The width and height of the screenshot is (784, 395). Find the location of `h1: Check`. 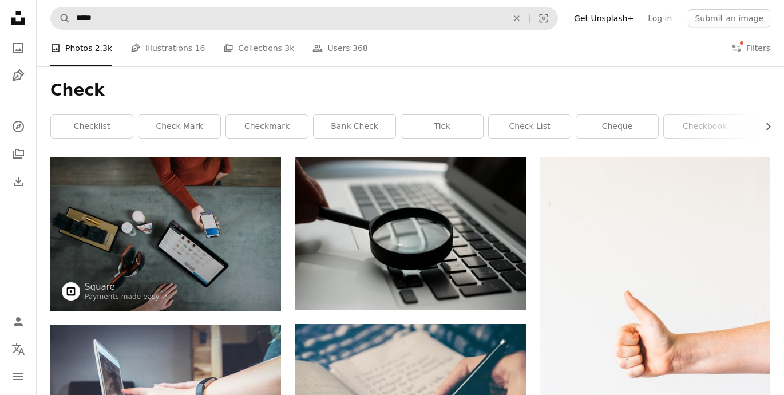

h1: Check is located at coordinates (410, 90).